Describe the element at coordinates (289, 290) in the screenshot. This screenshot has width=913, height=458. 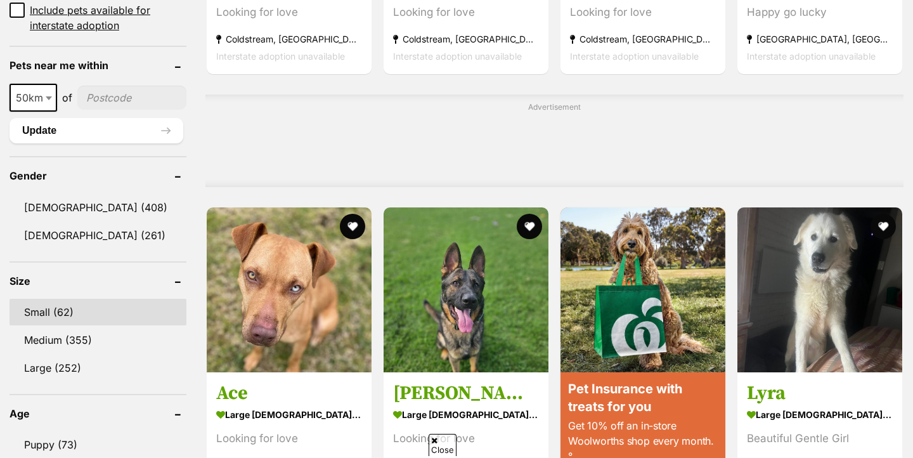
I see `img: Ace - Staffordshire Bull Terrier x Cane Corso Dog` at that location.